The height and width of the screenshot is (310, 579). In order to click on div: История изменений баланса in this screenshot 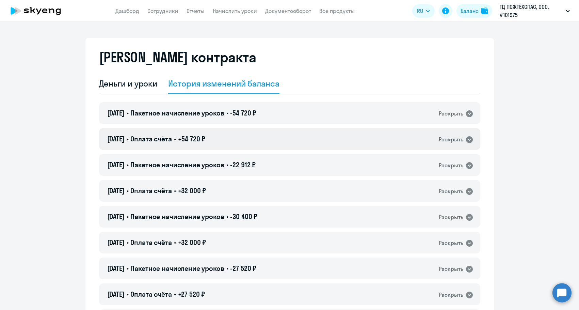, I will do `click(223, 83)`.